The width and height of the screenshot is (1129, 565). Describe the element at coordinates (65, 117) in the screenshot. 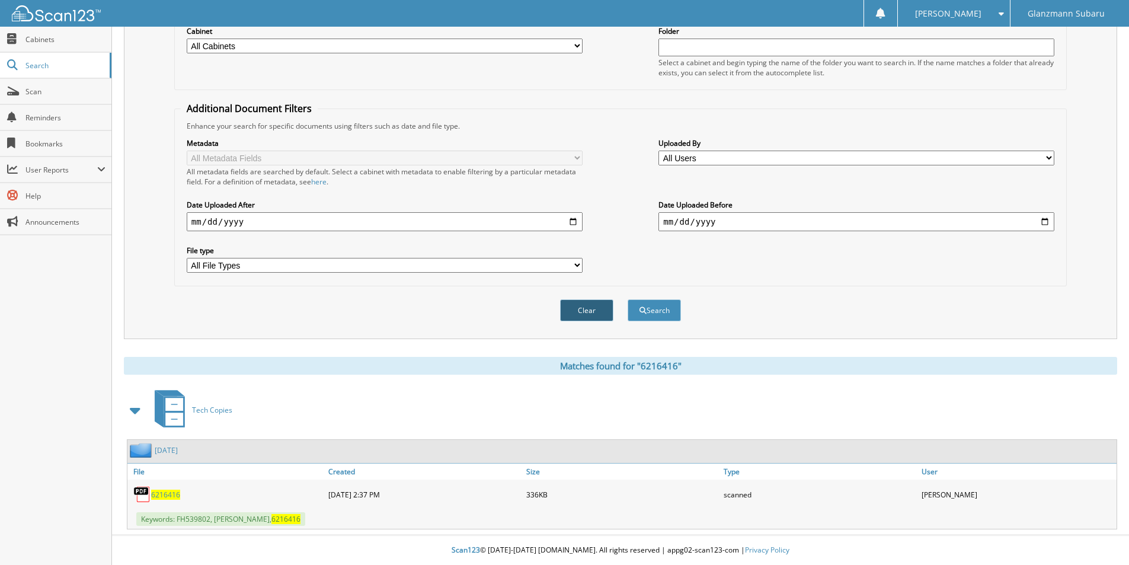

I see `span: Reminders` at that location.